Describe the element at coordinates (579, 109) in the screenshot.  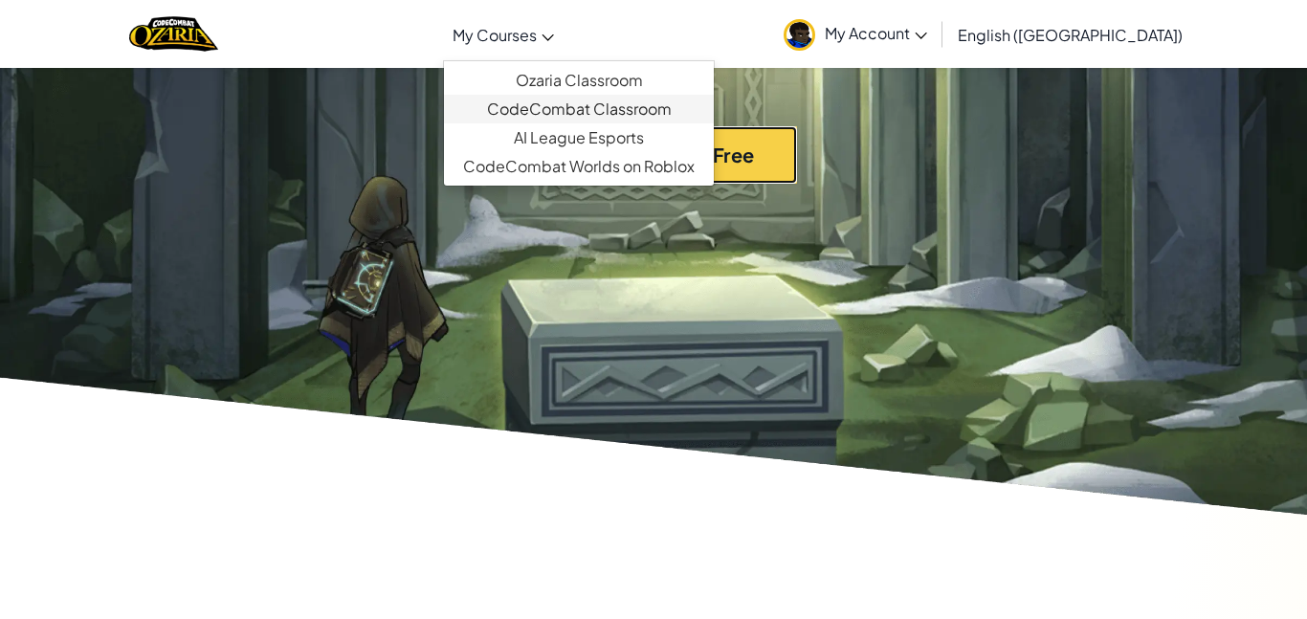
I see `a: CodeCombat Classroom` at that location.